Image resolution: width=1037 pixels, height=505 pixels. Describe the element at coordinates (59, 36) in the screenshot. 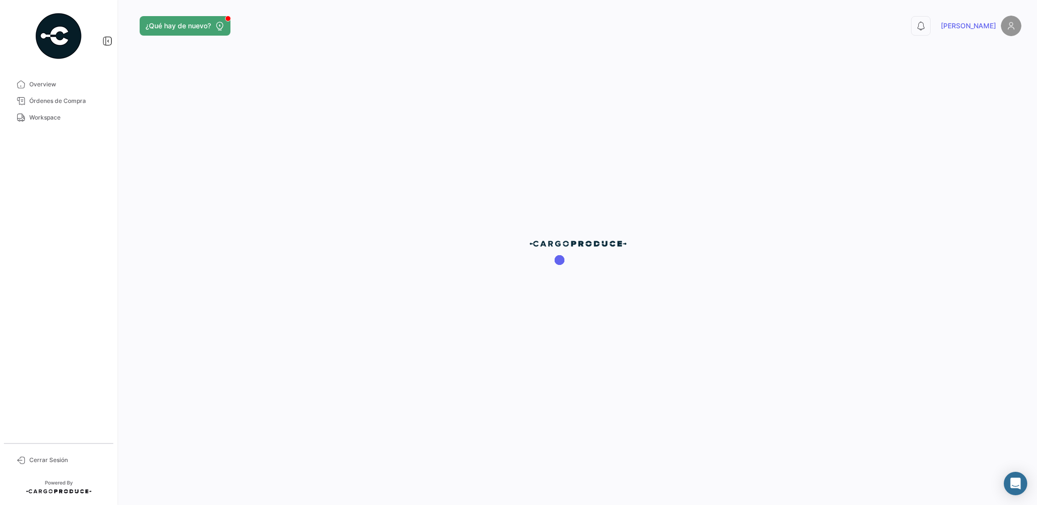

I see `img: powered-by.png` at that location.